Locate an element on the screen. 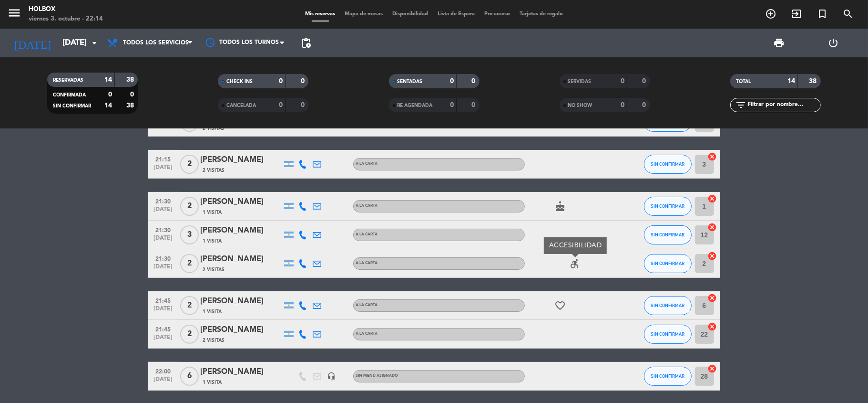 This screenshot has height=403, width=868. span: 6 is located at coordinates (189, 376).